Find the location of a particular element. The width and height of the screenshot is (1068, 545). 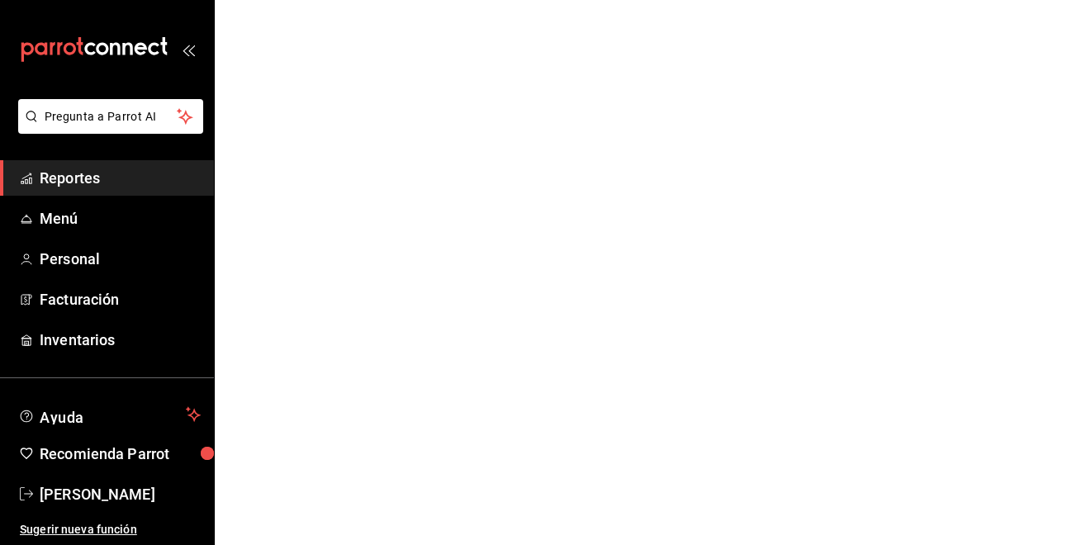

span: Ayuda is located at coordinates (109, 415).